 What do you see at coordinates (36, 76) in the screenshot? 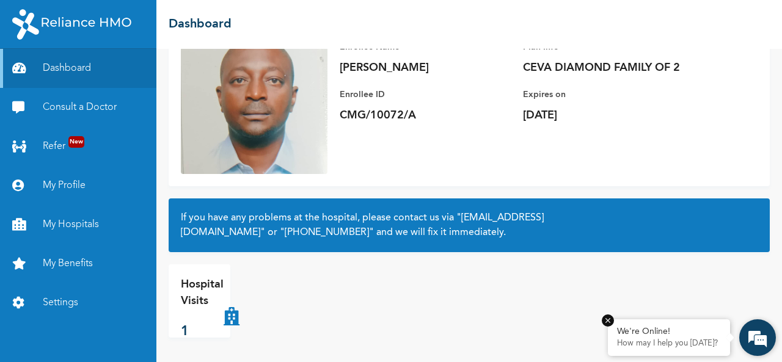
I see `img: d_794563401_company_1708531726252_794563401` at bounding box center [36, 76].